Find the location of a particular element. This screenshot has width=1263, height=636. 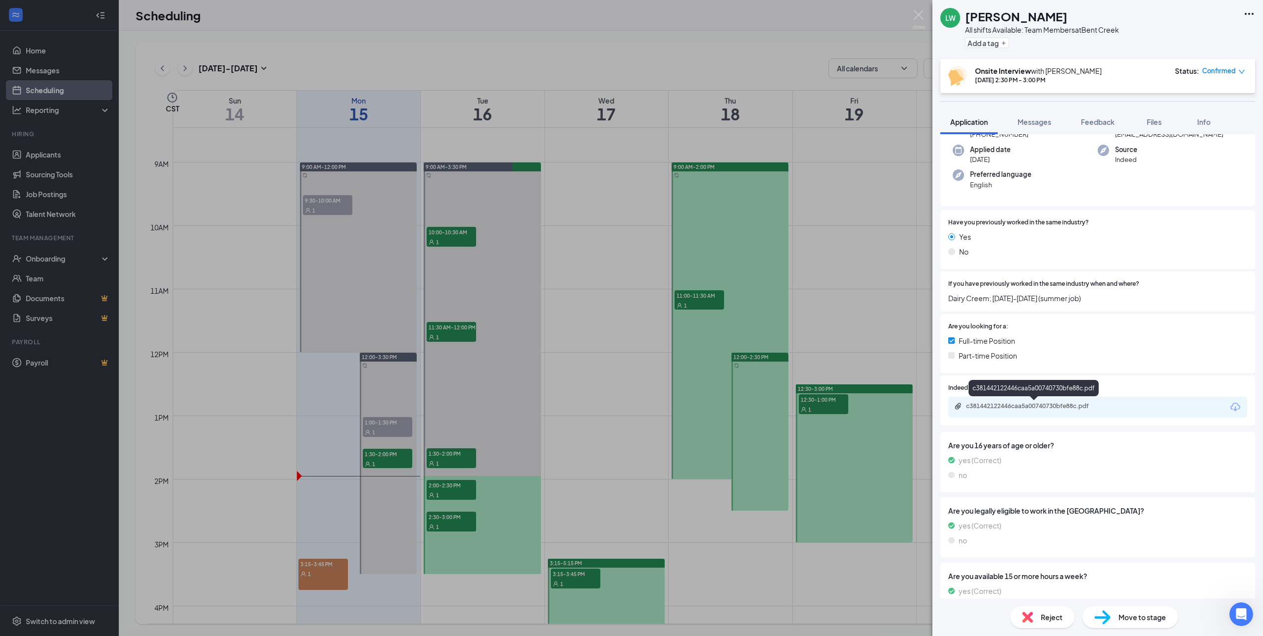

span: Are you 16 years of age or older? is located at coordinates (1098, 445).